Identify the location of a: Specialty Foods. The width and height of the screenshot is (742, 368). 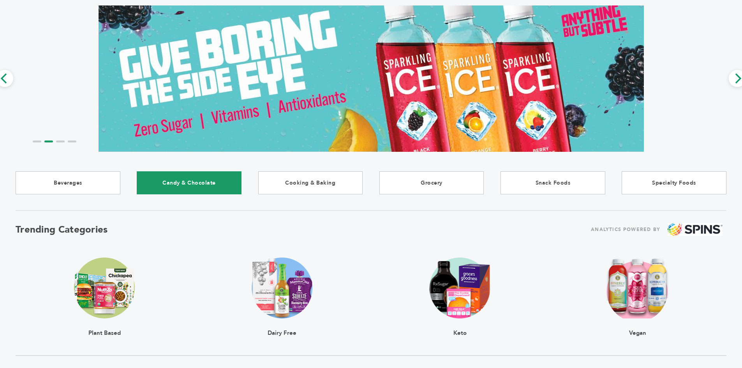
(674, 182).